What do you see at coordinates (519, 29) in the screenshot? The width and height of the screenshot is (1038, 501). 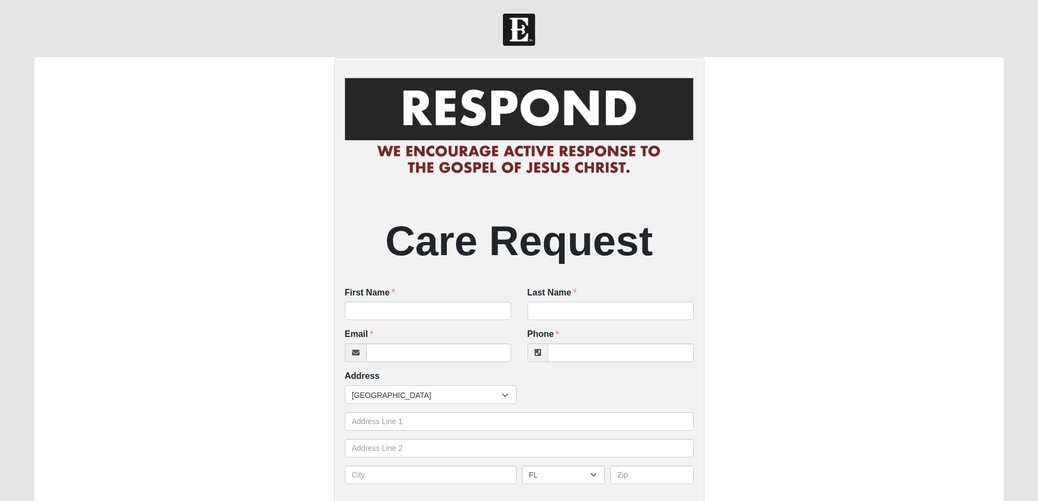 I see `img: Church of Eleven22 Logo` at bounding box center [519, 29].